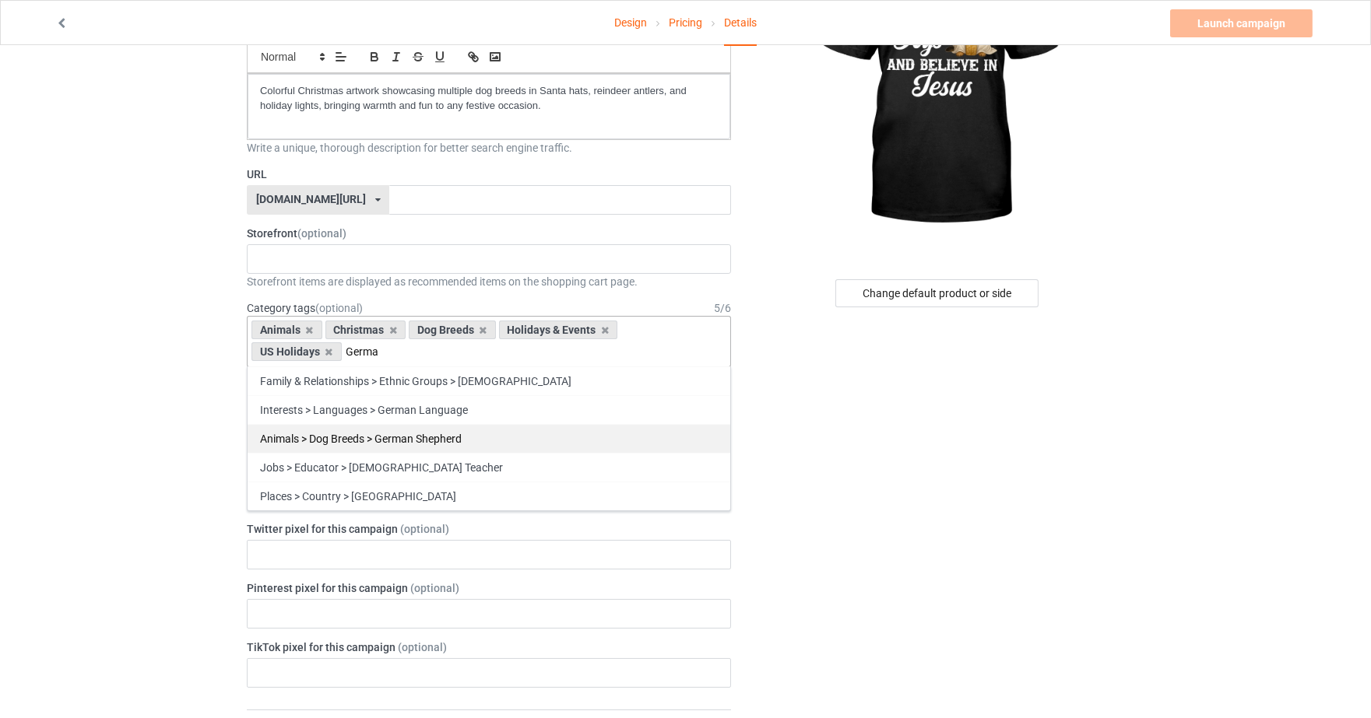 Image resolution: width=1371 pixels, height=718 pixels. What do you see at coordinates (722, 308) in the screenshot?
I see `div: 5 / 6` at bounding box center [722, 308].